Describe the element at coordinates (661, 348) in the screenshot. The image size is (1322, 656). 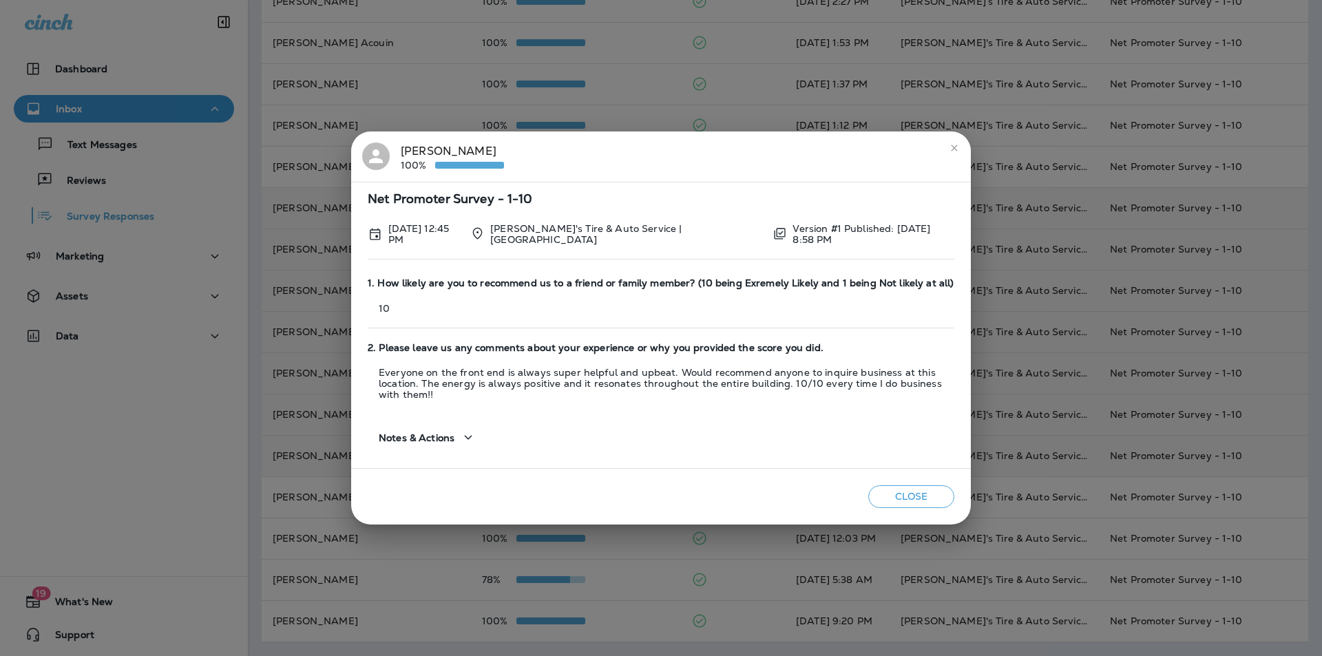
I see `span: 2. Please leave us any comments about your experience or why you provided the score you did.` at that location.